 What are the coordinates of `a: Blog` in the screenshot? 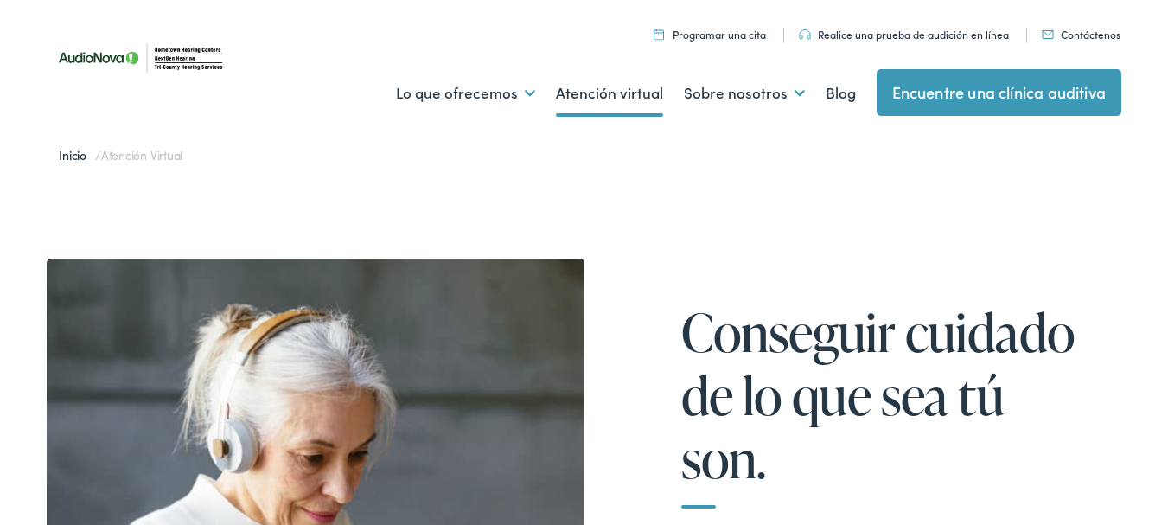 It's located at (840, 93).